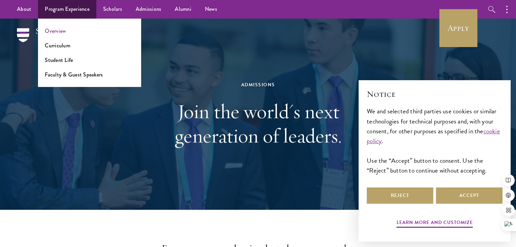 The image size is (516, 247). I want to click on a: Curriculum, so click(57, 45).